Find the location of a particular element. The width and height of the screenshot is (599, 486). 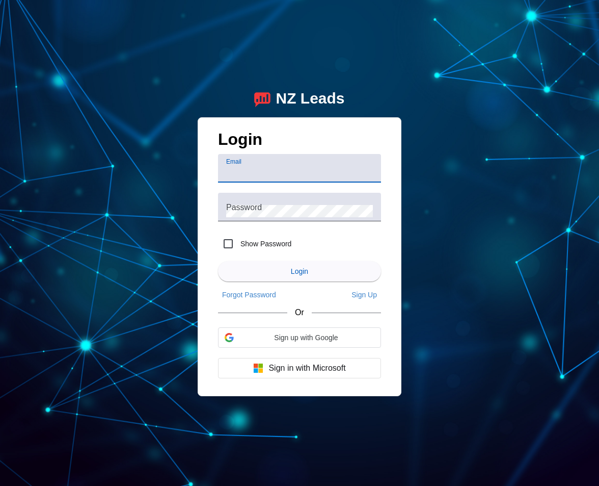

span: Or is located at coordinates (300, 312).